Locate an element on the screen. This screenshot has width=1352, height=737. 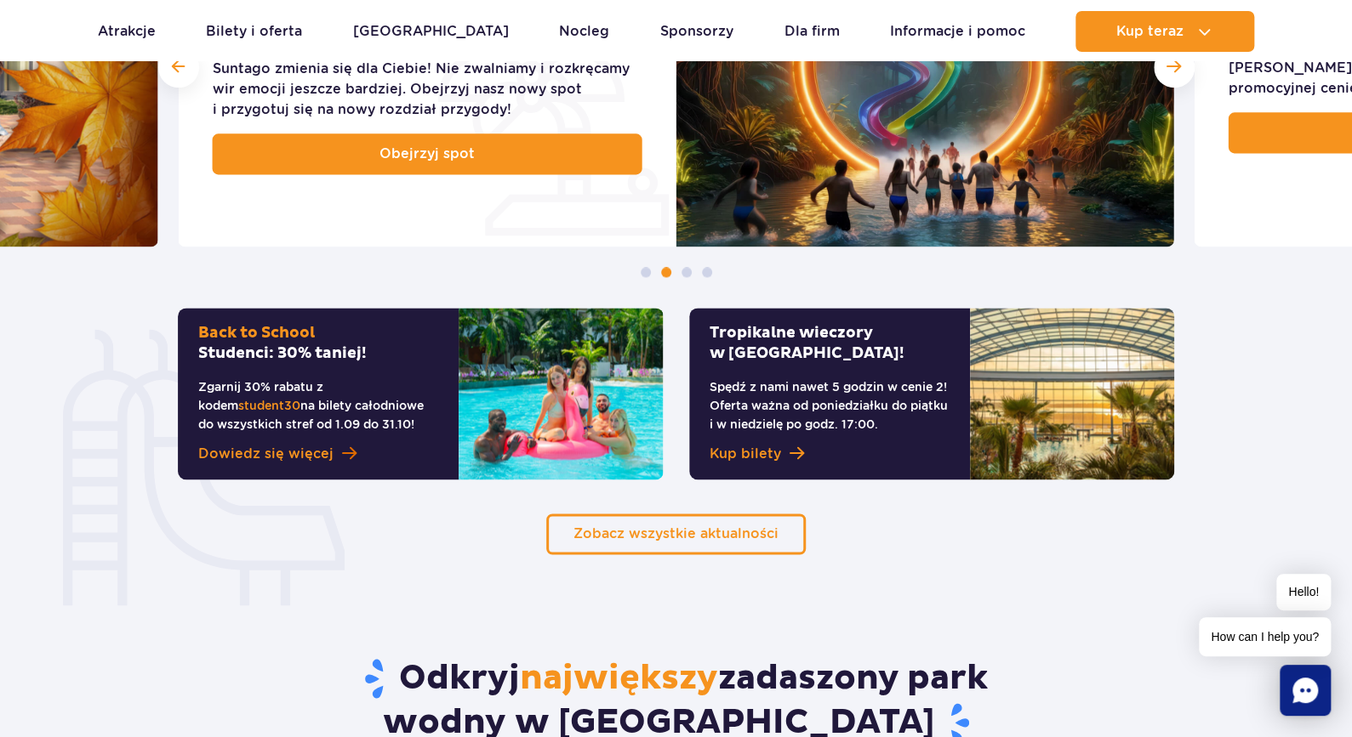
span: Hello! is located at coordinates (1303, 592).